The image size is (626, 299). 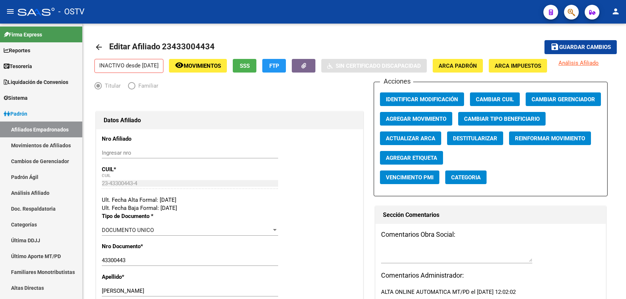 I want to click on button: Agregar Etiqueta, so click(x=411, y=158).